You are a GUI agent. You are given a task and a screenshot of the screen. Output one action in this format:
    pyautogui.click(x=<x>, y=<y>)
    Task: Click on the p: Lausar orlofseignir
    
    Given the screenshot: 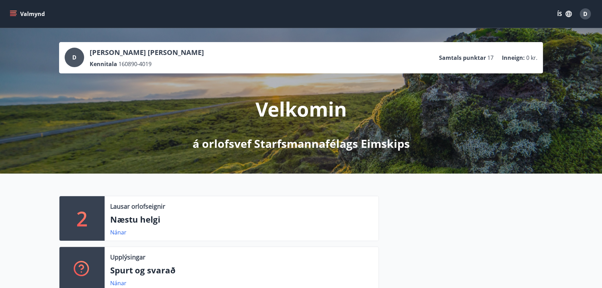 What is the action you would take?
    pyautogui.click(x=138, y=206)
    